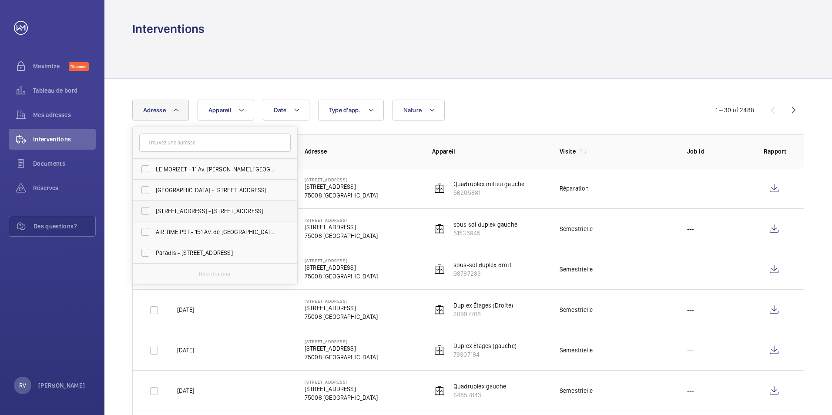  Describe the element at coordinates (155, 110) in the screenshot. I see `span: Adresse` at that location.